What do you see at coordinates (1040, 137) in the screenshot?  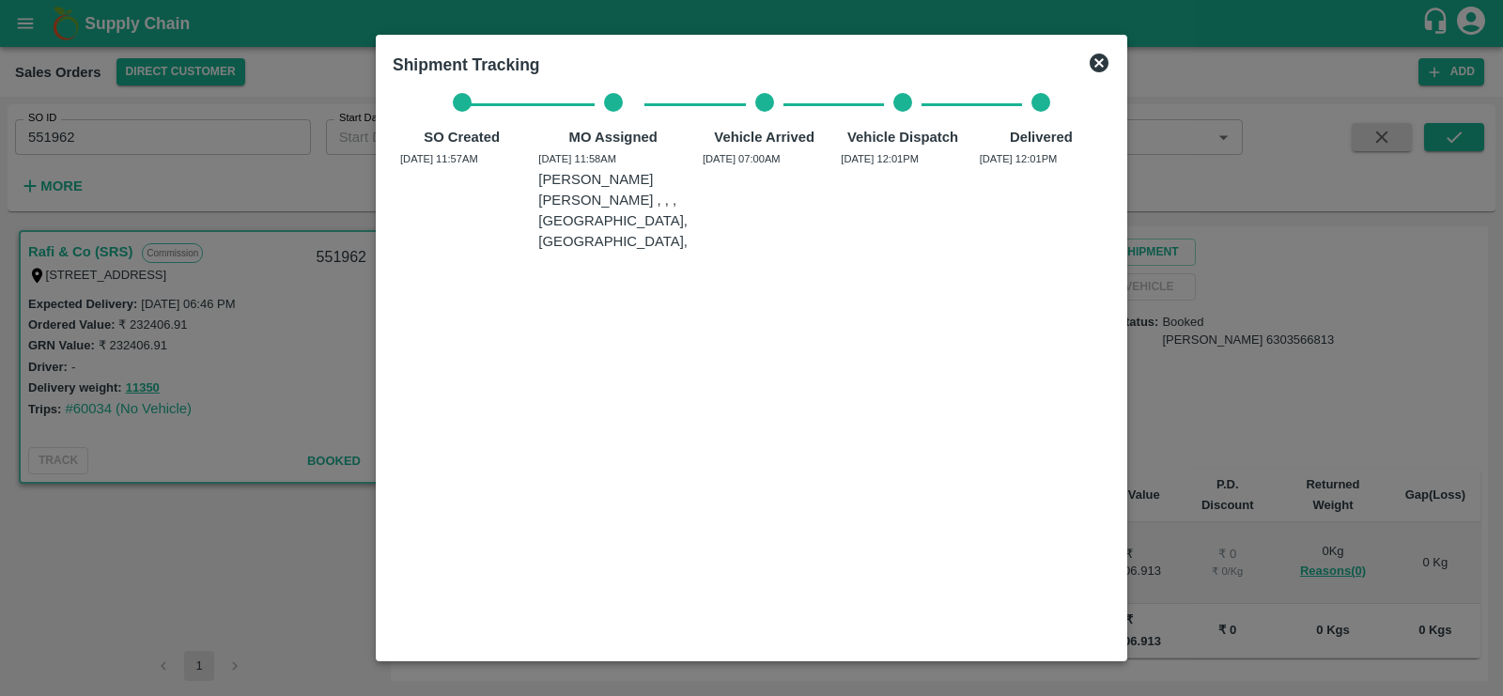 I see `b: Delivered` at bounding box center [1040, 137].